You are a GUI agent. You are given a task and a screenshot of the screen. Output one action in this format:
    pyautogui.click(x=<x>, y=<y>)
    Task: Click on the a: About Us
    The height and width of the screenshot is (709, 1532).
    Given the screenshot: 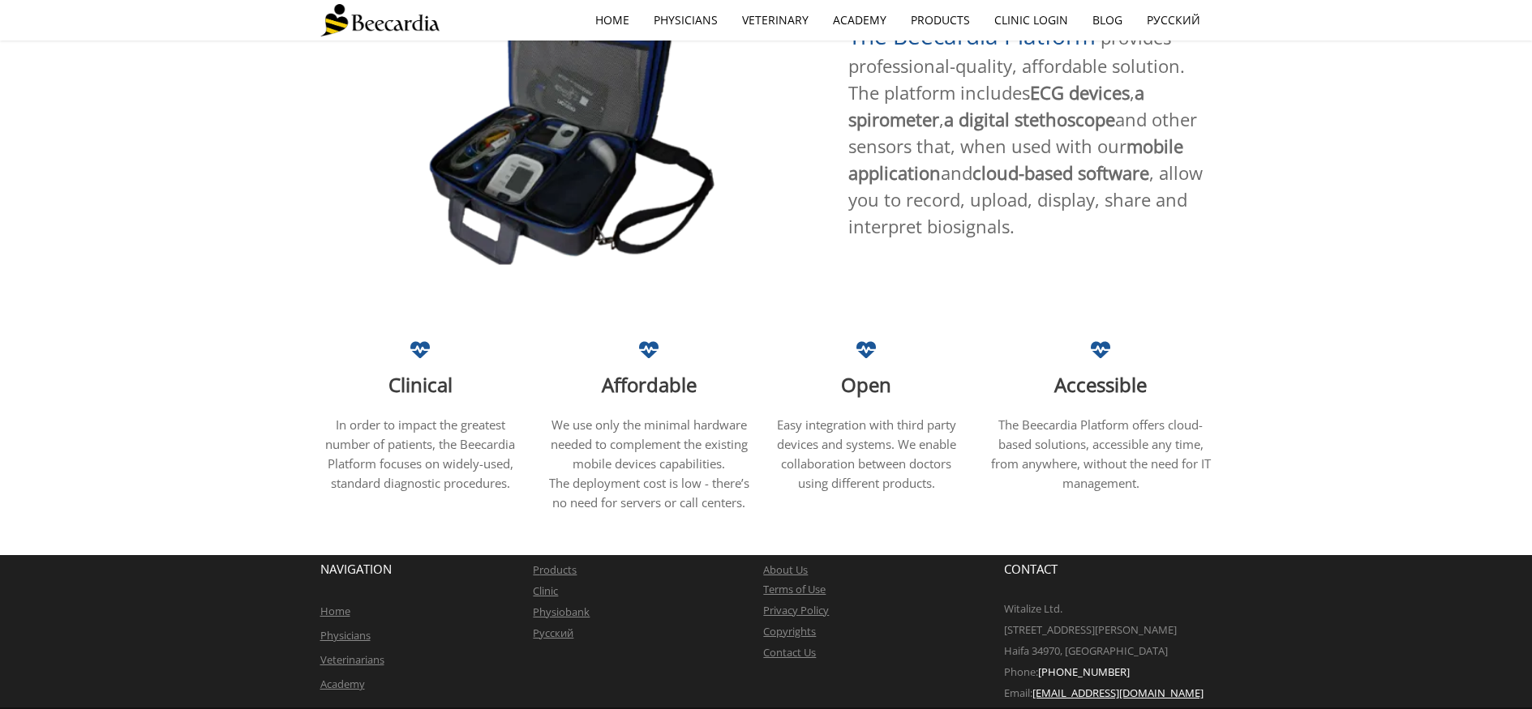 What is the action you would take?
    pyautogui.click(x=785, y=570)
    